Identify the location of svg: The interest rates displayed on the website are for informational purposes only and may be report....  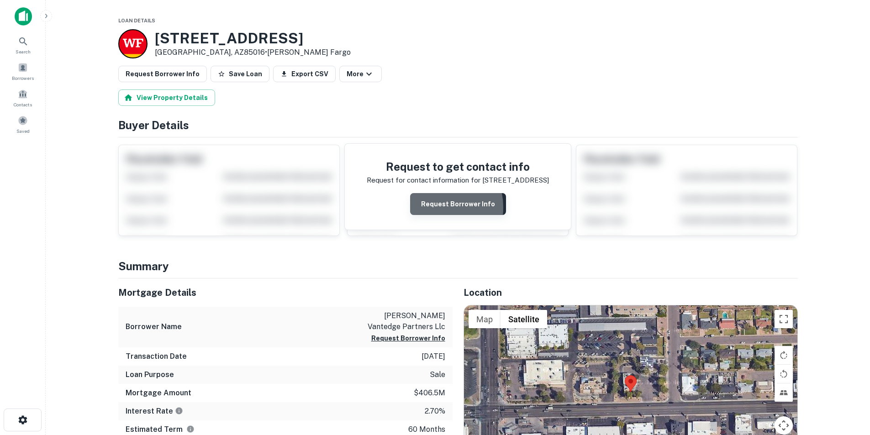
(179, 411).